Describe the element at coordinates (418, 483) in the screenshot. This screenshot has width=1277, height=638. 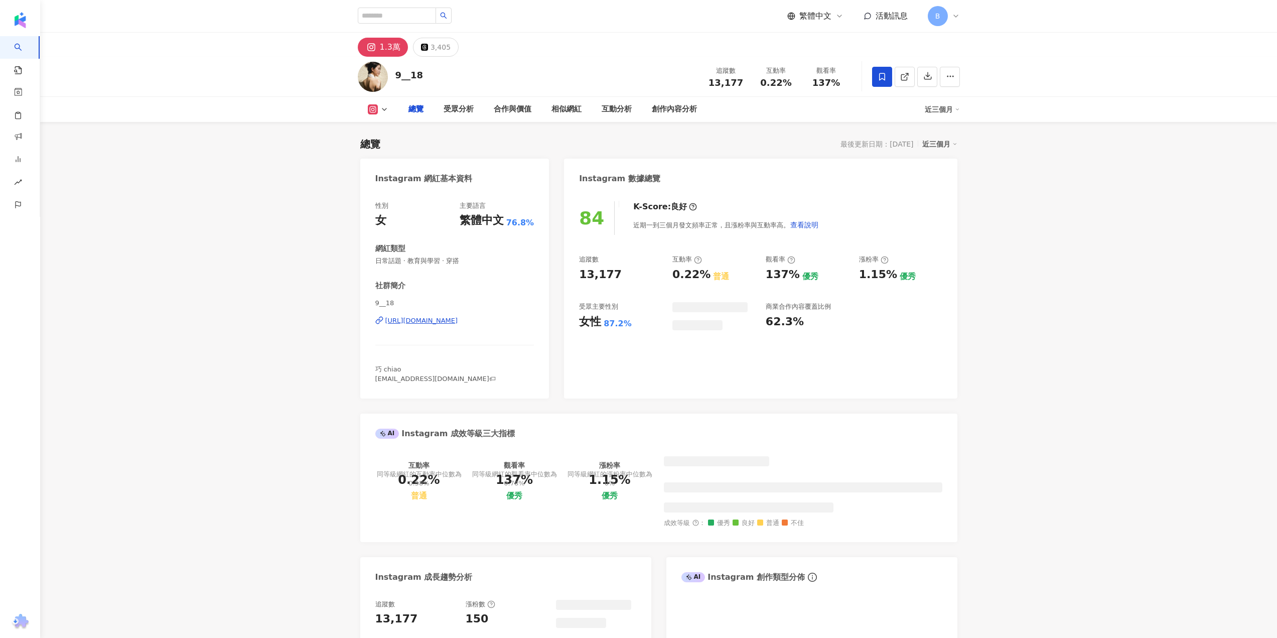
I see `span: 0.58%` at that location.